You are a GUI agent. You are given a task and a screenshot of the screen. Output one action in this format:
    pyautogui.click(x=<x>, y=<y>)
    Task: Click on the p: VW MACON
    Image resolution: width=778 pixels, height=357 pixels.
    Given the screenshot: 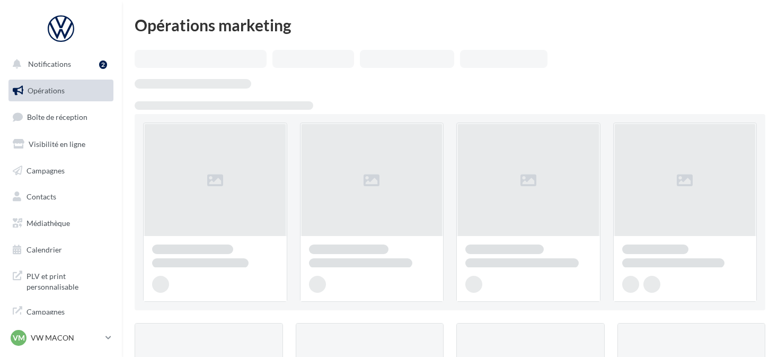 What is the action you would take?
    pyautogui.click(x=66, y=338)
    